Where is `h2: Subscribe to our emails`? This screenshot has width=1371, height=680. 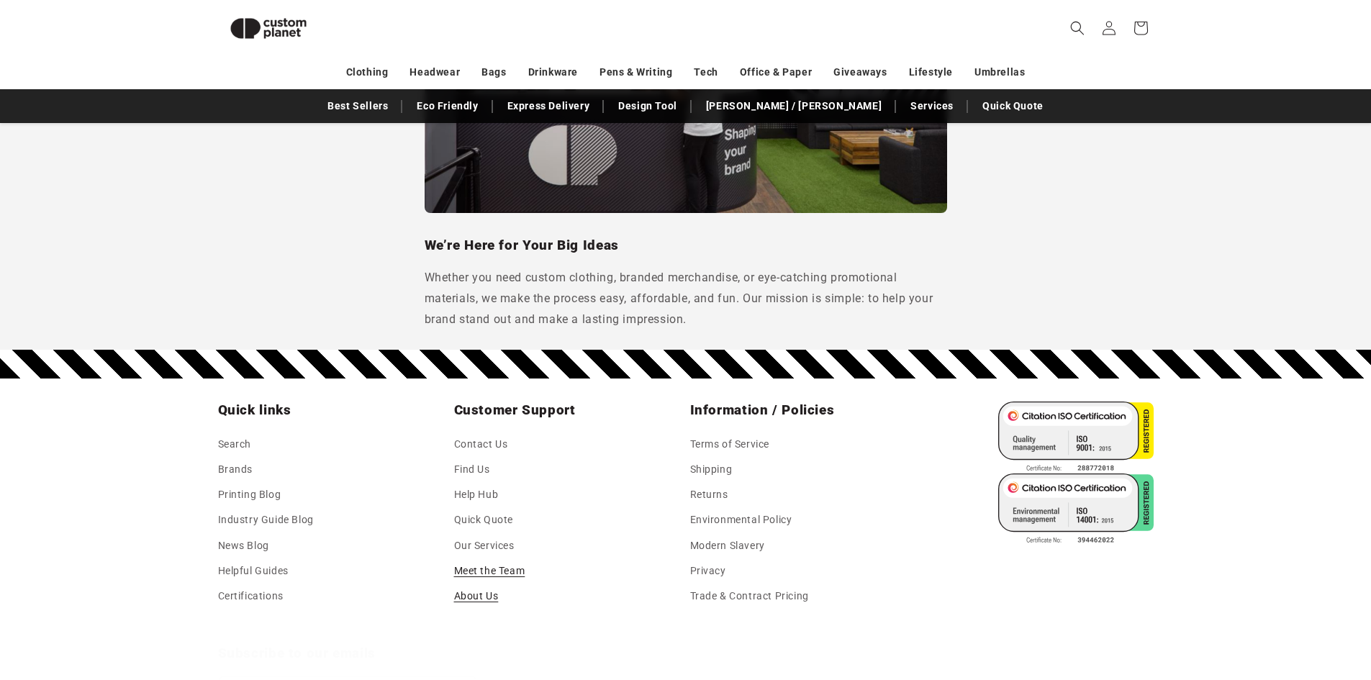
h2: Subscribe to our emails is located at coordinates (592, 654).